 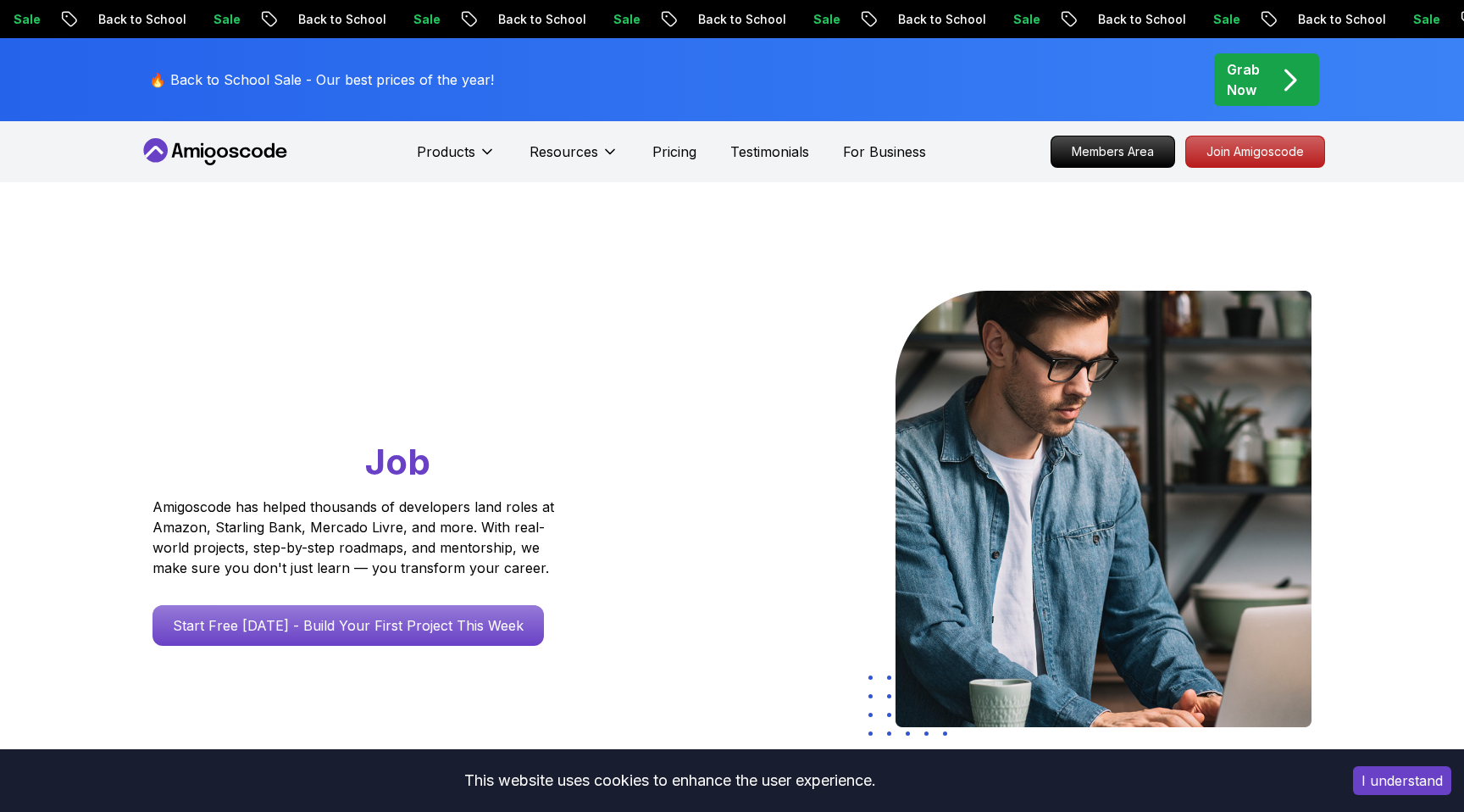 What do you see at coordinates (398, 461) in the screenshot?
I see `span: Job` at bounding box center [398, 461].